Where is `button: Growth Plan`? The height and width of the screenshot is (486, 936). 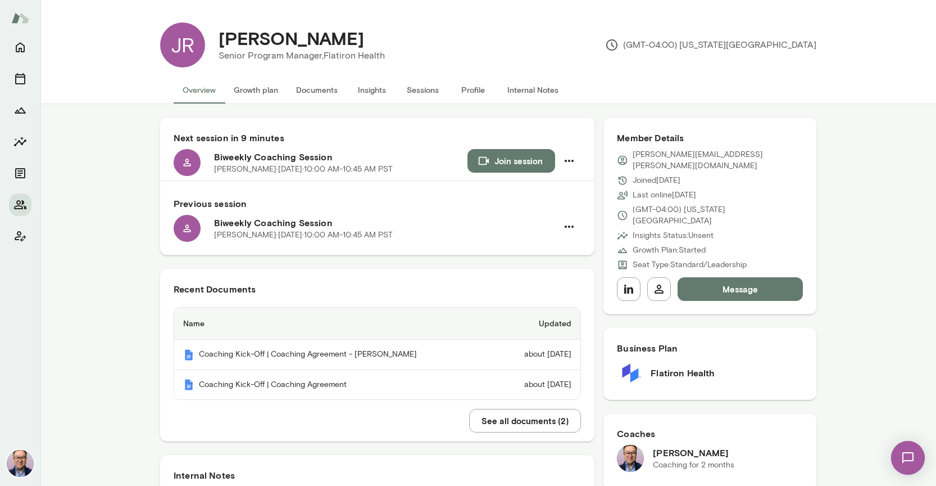 button: Growth Plan is located at coordinates (20, 110).